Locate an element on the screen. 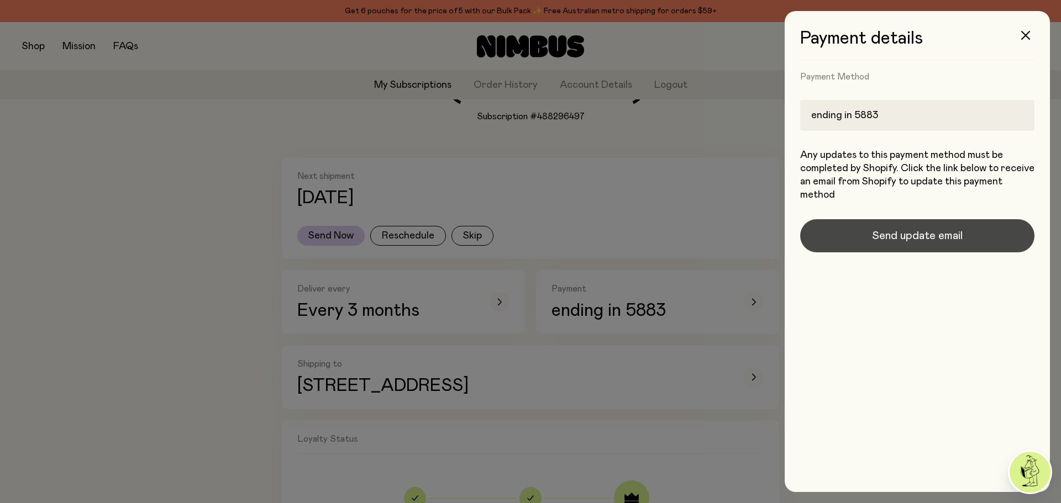 The width and height of the screenshot is (1061, 503). span: Send update email is located at coordinates (917, 236).